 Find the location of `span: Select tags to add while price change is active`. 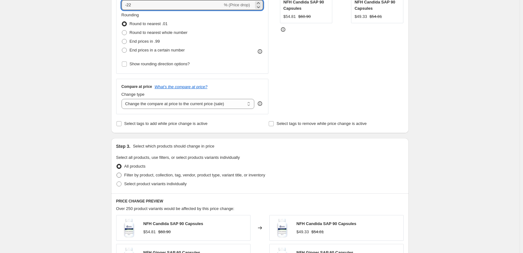

span: Select tags to add while price change is active is located at coordinates (166, 123).